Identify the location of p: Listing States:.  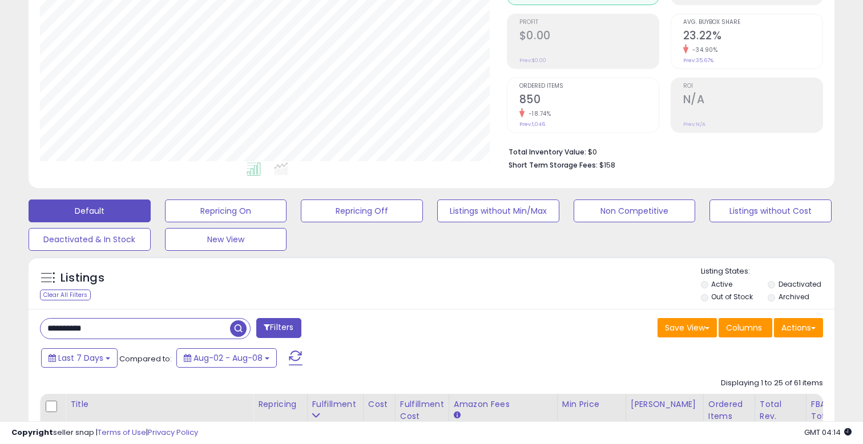
(767, 272).